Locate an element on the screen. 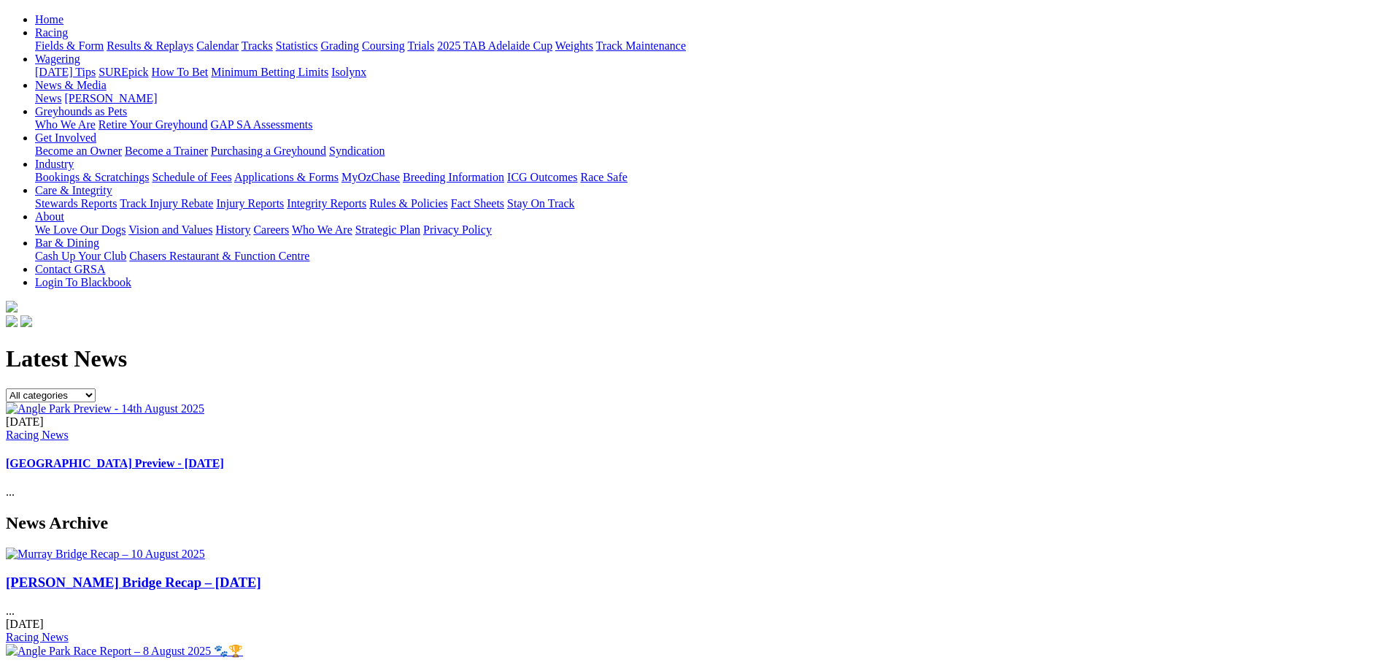 The width and height of the screenshot is (1390, 671). a: Schedule of Fees is located at coordinates (191, 177).